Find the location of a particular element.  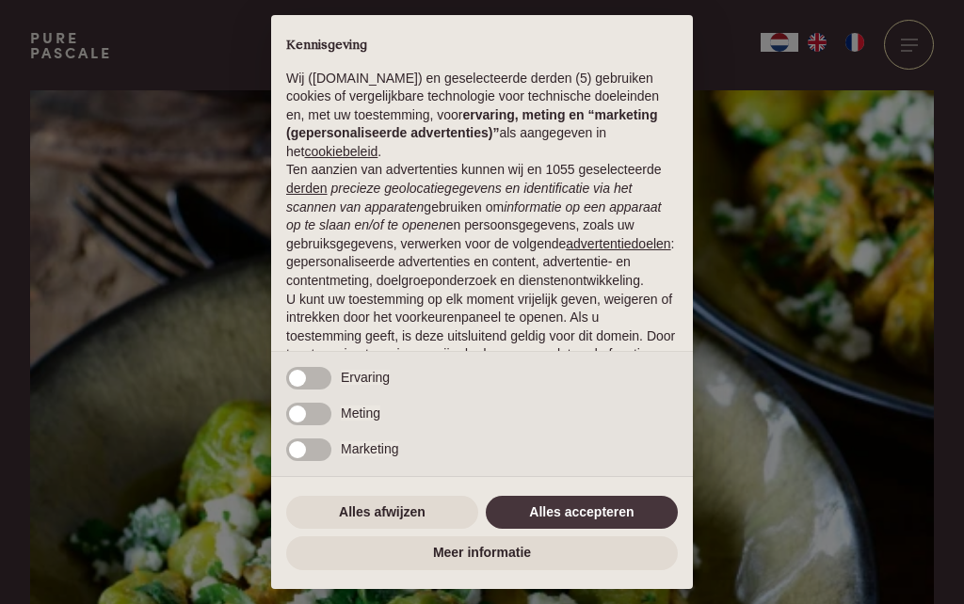

span: Meting is located at coordinates (360, 413).